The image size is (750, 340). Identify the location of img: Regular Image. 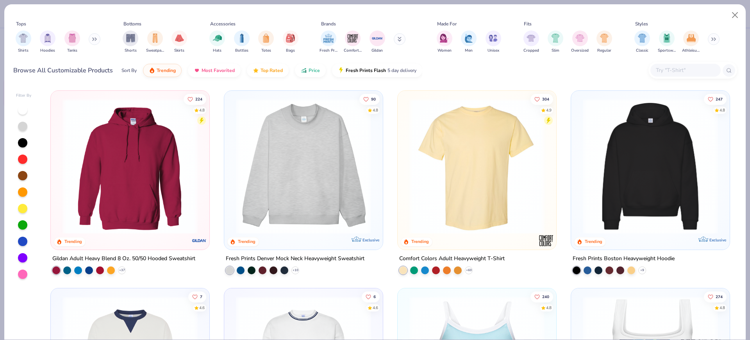
(605, 38).